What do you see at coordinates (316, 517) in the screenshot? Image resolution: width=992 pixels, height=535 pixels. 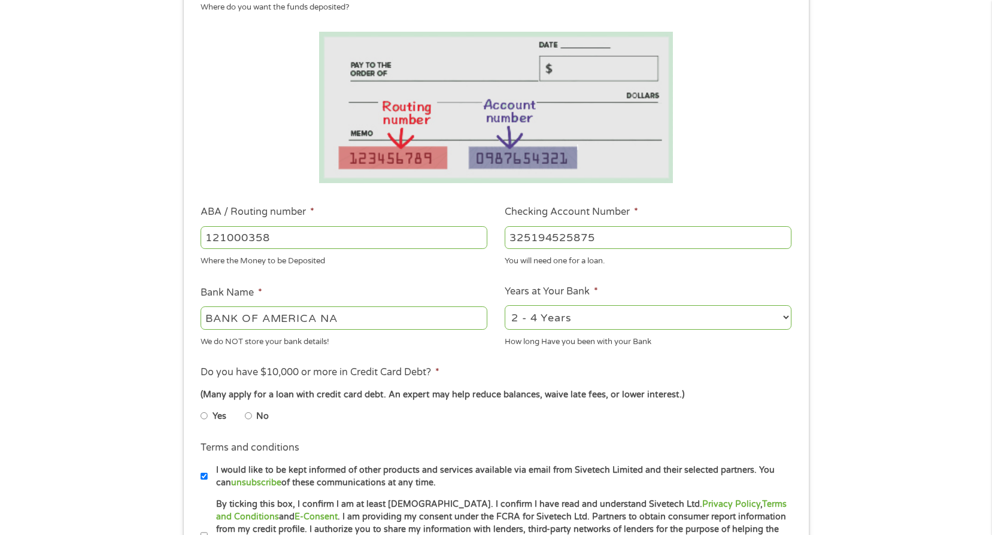 I see `a: E-Consent` at bounding box center [316, 517].